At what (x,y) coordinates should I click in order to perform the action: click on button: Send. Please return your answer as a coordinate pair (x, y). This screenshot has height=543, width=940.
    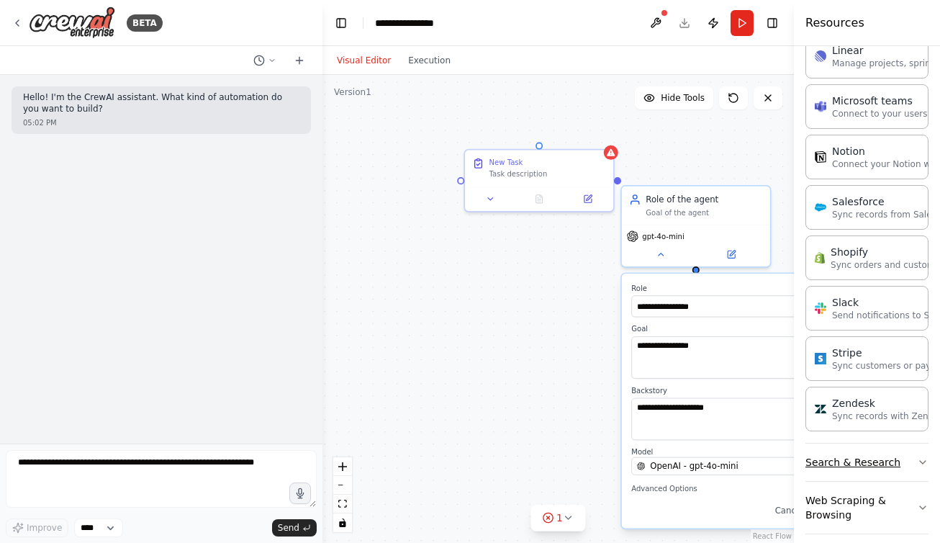
    Looking at the image, I should click on (294, 528).